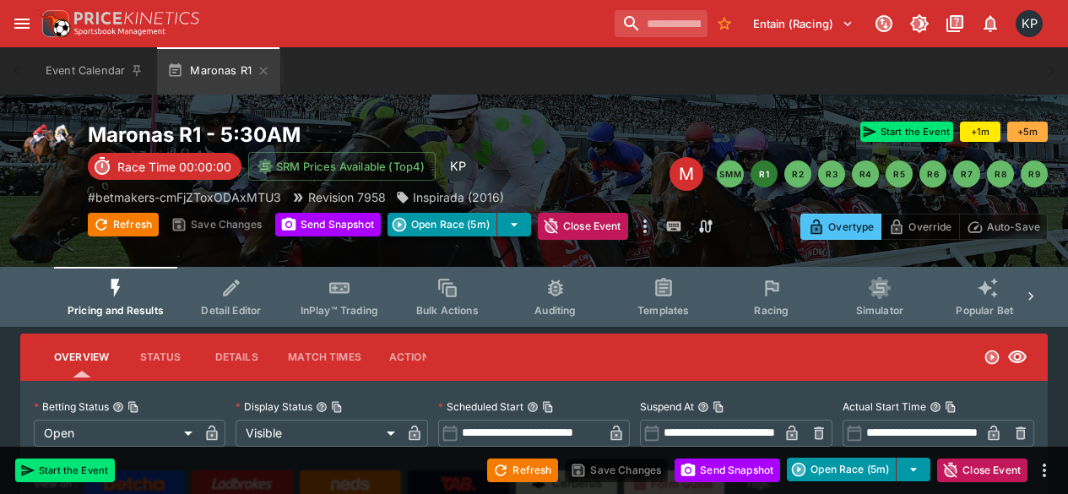 This screenshot has height=494, width=1068. Describe the element at coordinates (703, 407) in the screenshot. I see `button: Suspend AtCopy To Clipboard` at that location.